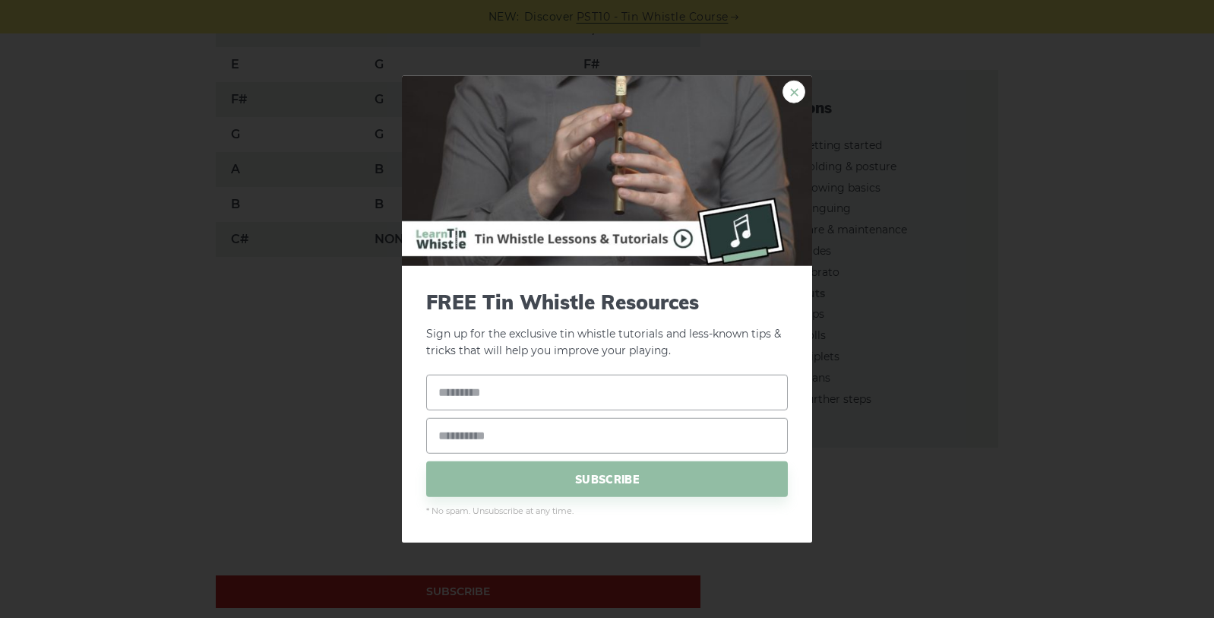 The height and width of the screenshot is (618, 1214). Describe the element at coordinates (607, 170) in the screenshot. I see `img: Tin Whistle Buying Guide Preview` at that location.